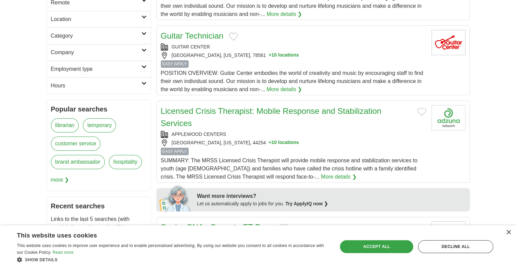  What do you see at coordinates (96, 53) in the screenshot?
I see `h2: Company` at bounding box center [96, 53].